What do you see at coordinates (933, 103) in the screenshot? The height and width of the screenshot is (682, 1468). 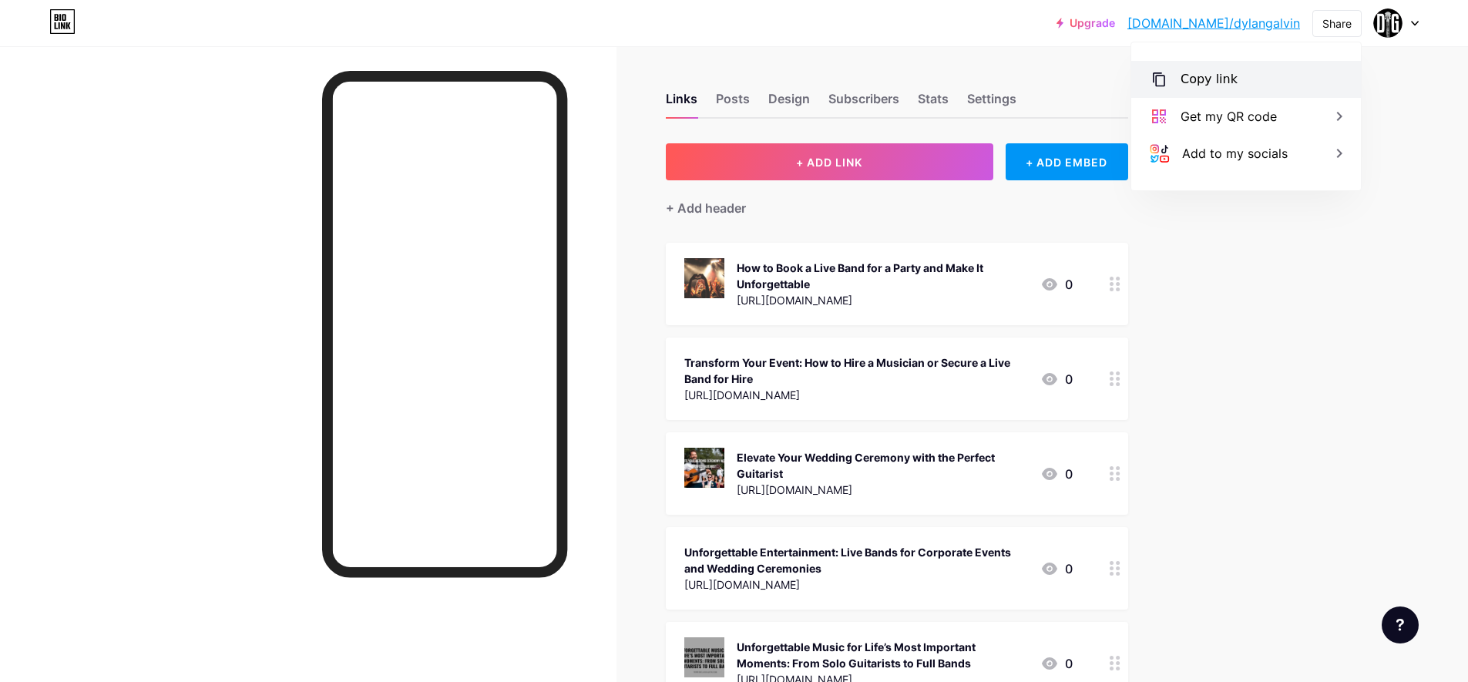 I see `div: Stats` at bounding box center [933, 103].